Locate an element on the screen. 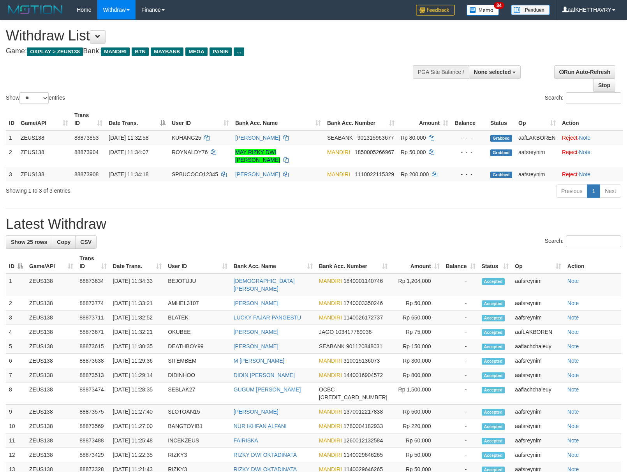 The width and height of the screenshot is (627, 472). label: Search: is located at coordinates (583, 241).